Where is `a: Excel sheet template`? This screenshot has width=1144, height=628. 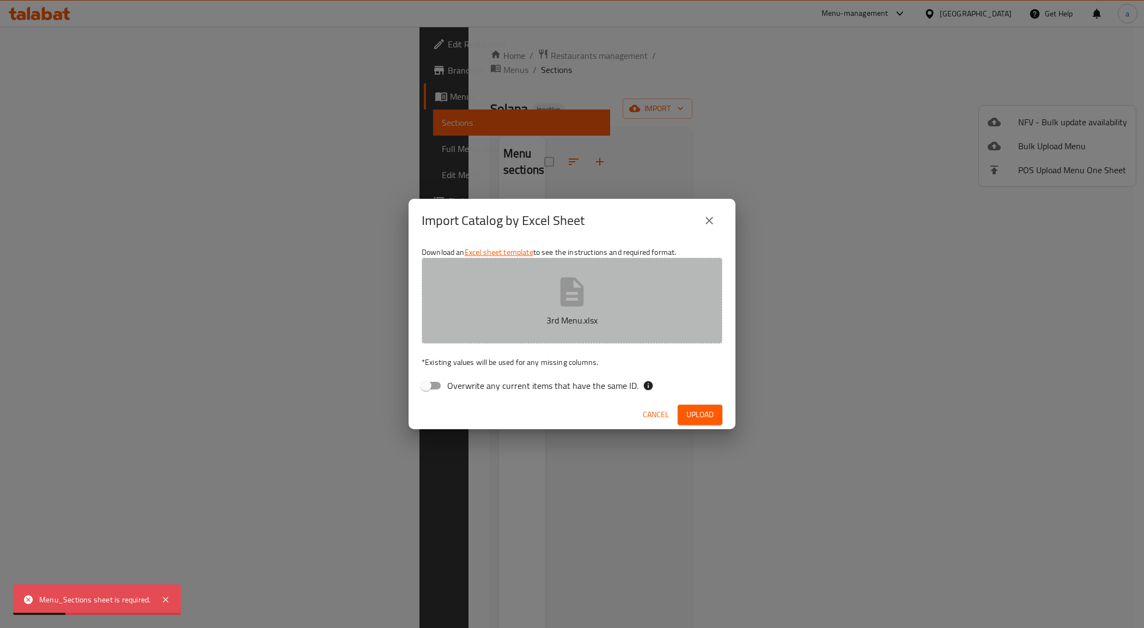 a: Excel sheet template is located at coordinates (499, 252).